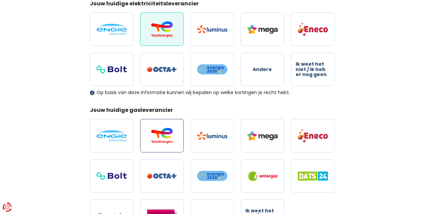 The image size is (424, 214). I want to click on div: Op basis van deze informatie kunnen wij bepalen op welke kortingen je recht hebt., so click(212, 93).